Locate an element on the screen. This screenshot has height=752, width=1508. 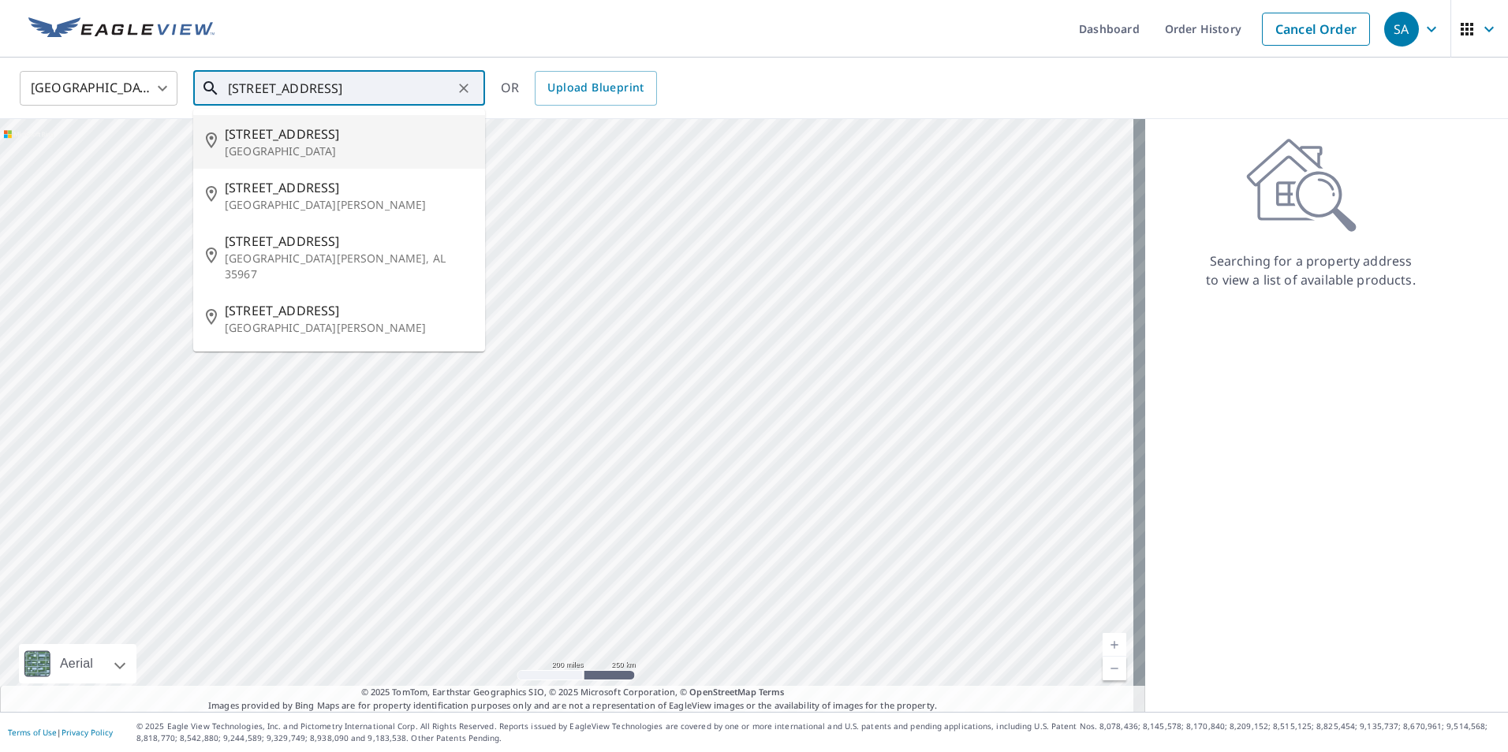
p: Searching for a property address to view a list of available products. is located at coordinates (1311, 270).